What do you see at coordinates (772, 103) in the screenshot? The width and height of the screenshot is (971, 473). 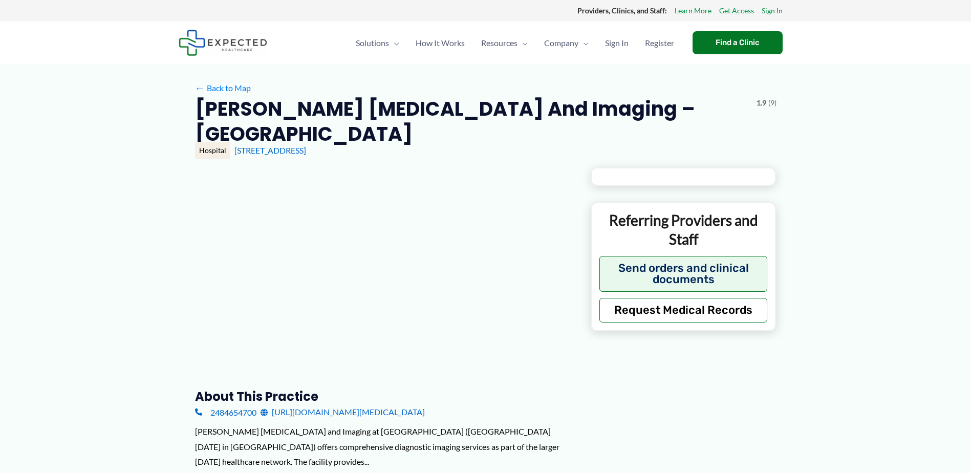 I see `span: (9)` at bounding box center [772, 103].